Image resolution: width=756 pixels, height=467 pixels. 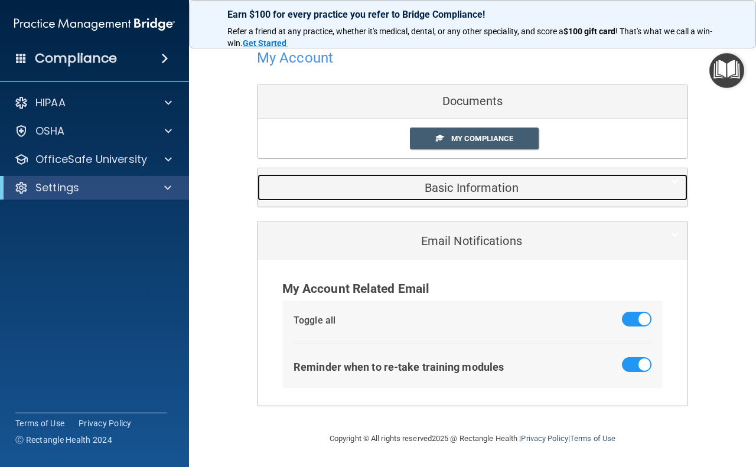 I want to click on span: Ⓒ Rectangle Health 2024, so click(x=64, y=440).